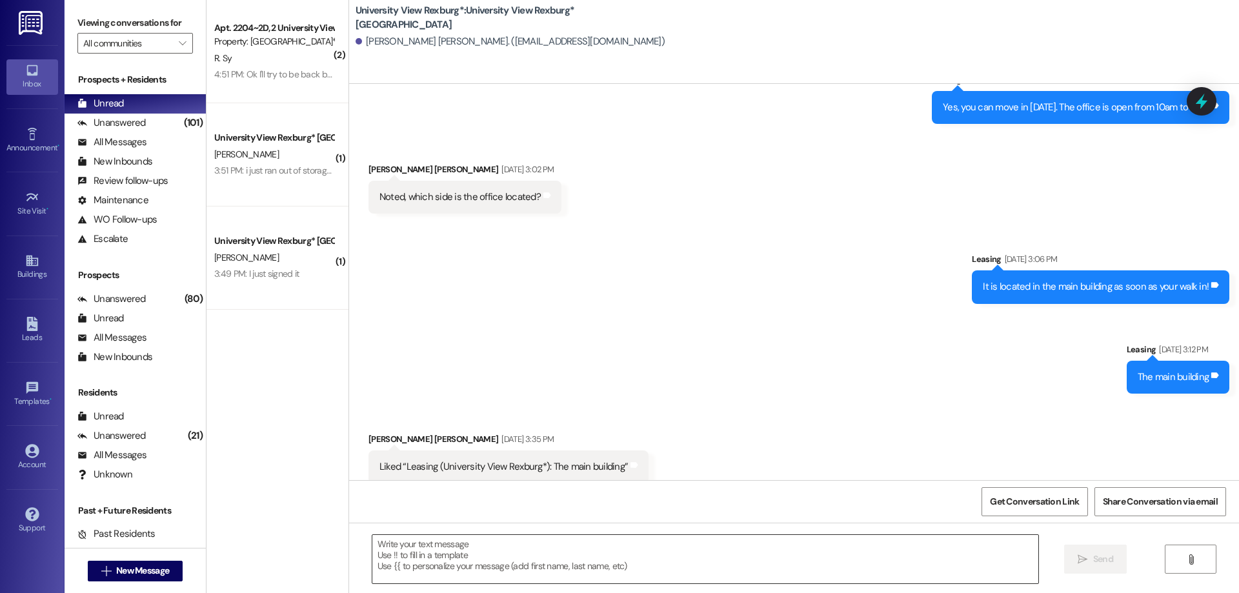  Describe the element at coordinates (135, 275) in the screenshot. I see `div: Prospects` at that location.